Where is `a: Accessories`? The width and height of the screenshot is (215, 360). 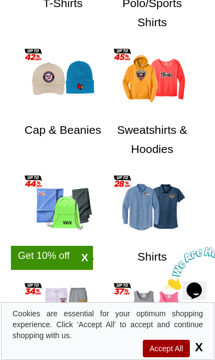 a: Accessories is located at coordinates (62, 251).